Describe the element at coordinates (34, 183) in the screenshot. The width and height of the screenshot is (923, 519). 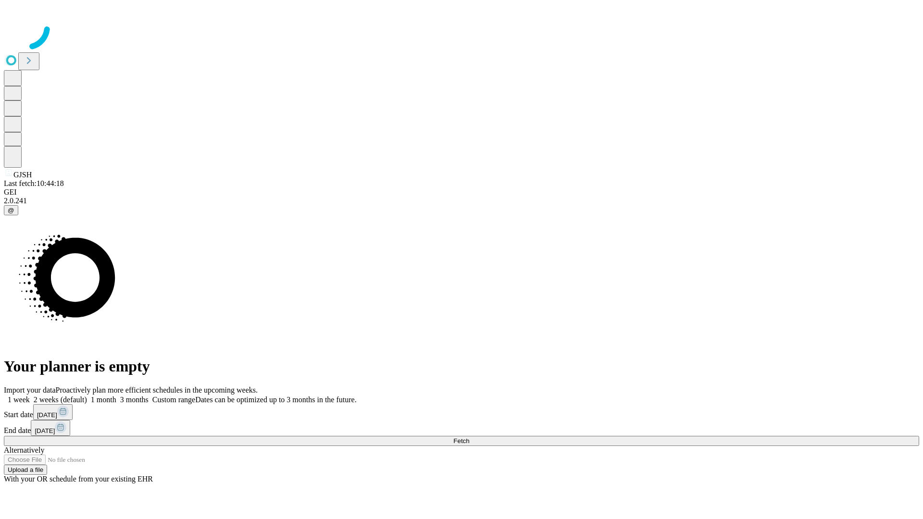
I see `span: Last fetch: 10:44:18` at that location.